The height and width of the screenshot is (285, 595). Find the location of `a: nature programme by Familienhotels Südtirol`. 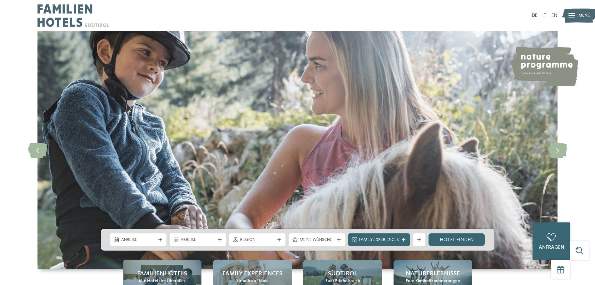

a: nature programme by Familienhotels Südtirol is located at coordinates (544, 67).